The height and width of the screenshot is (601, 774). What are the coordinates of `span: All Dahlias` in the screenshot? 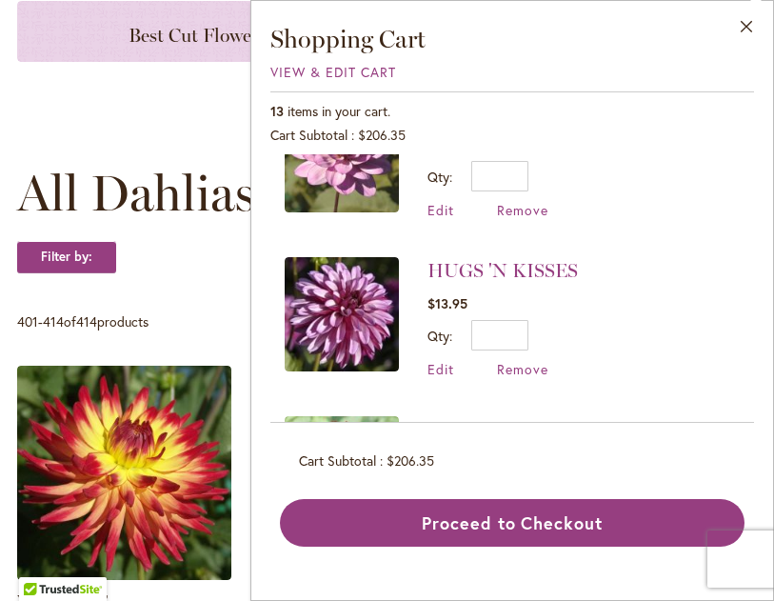 It's located at (136, 193).